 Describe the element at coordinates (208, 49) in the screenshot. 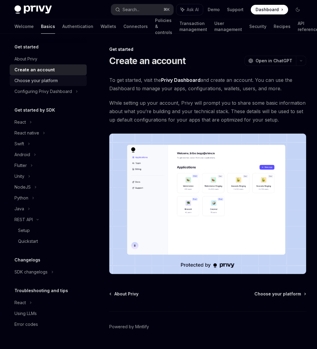

I see `div: Get started` at that location.